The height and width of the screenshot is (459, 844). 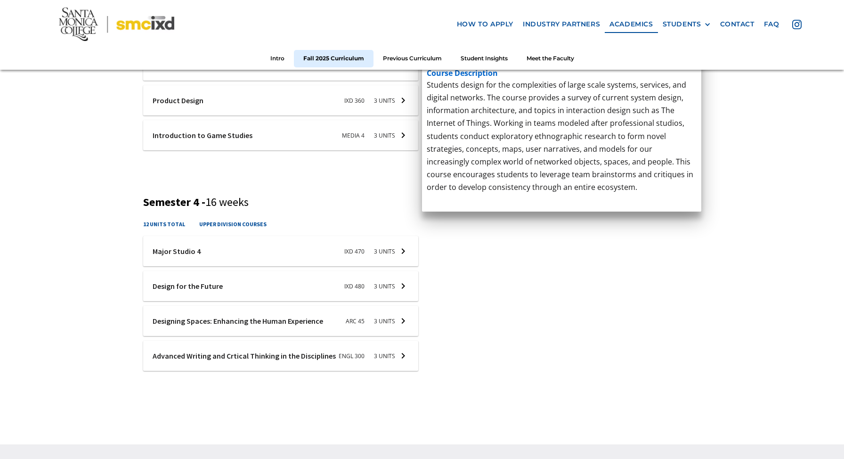 What do you see at coordinates (561, 24) in the screenshot?
I see `a: industry partners` at bounding box center [561, 24].